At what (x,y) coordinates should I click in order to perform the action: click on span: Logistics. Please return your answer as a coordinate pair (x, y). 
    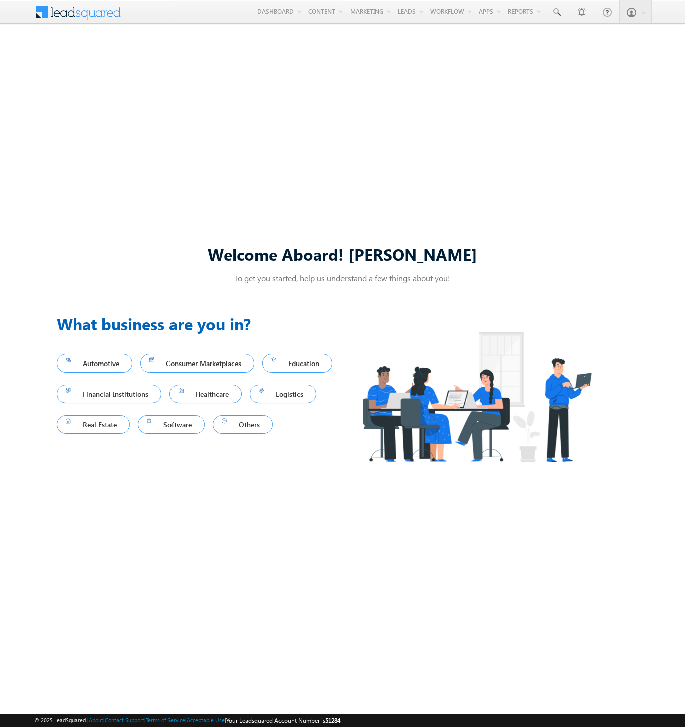
    Looking at the image, I should click on (283, 393).